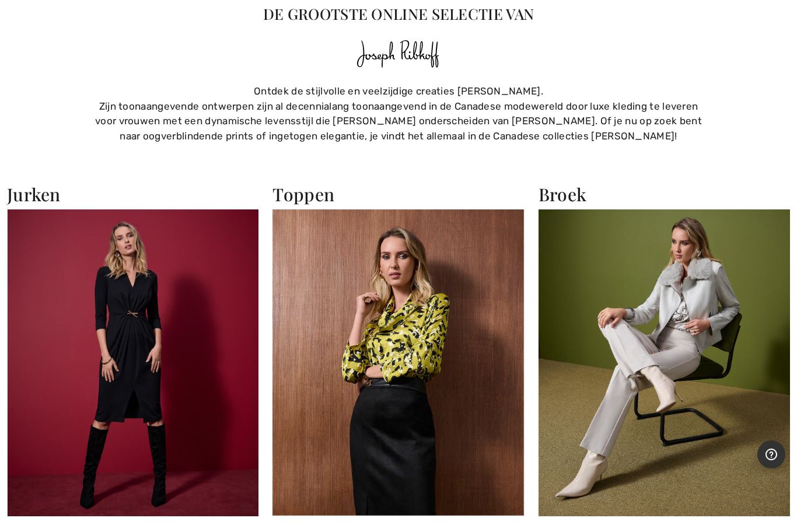 The image size is (797, 525). I want to click on font: De grootste online selectie van, so click(398, 13).